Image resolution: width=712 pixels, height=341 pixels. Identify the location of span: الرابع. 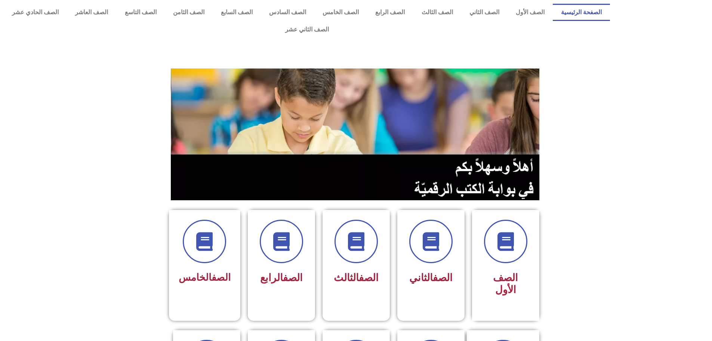
(282, 277).